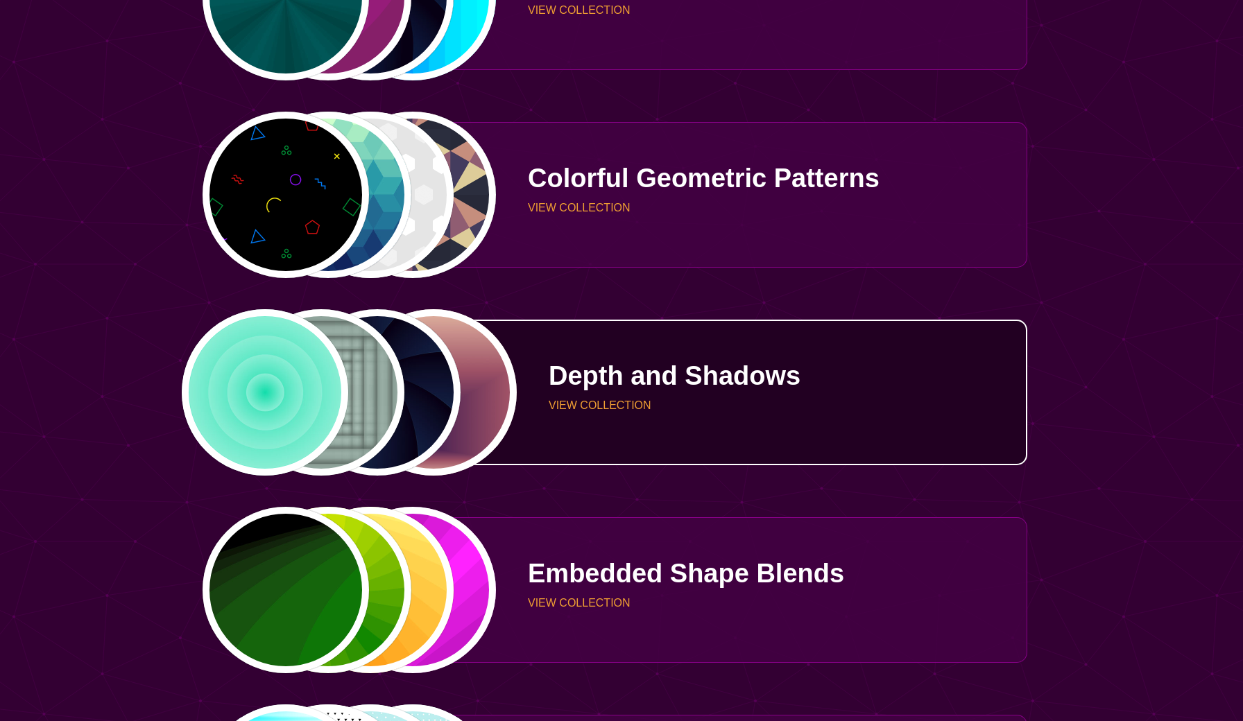 The height and width of the screenshot is (721, 1243). Describe the element at coordinates (782, 376) in the screenshot. I see `p: Depth and Shadows` at that location.